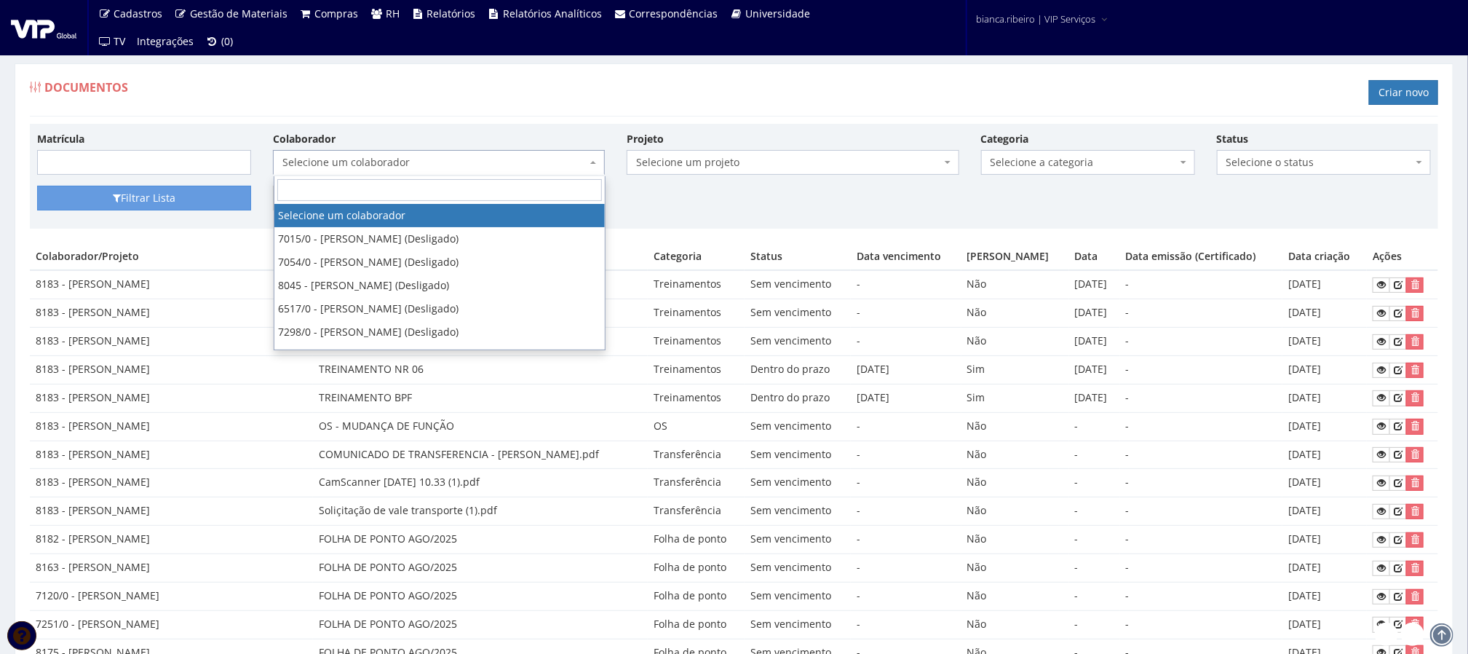 The image size is (1468, 654). What do you see at coordinates (777, 13) in the screenshot?
I see `span: Universidade` at bounding box center [777, 13].